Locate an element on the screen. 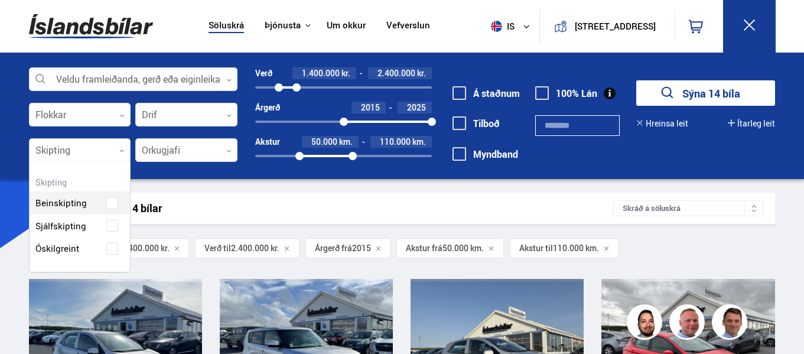  span: is is located at coordinates (501, 26).